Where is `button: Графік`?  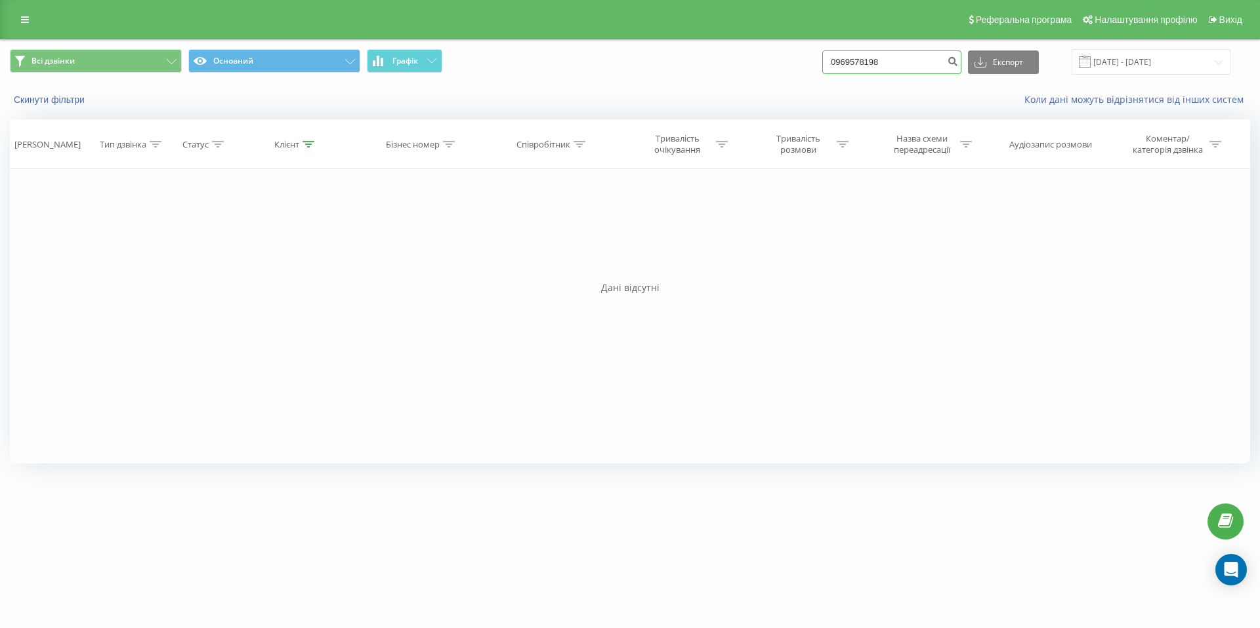
button: Графік is located at coordinates (404, 61).